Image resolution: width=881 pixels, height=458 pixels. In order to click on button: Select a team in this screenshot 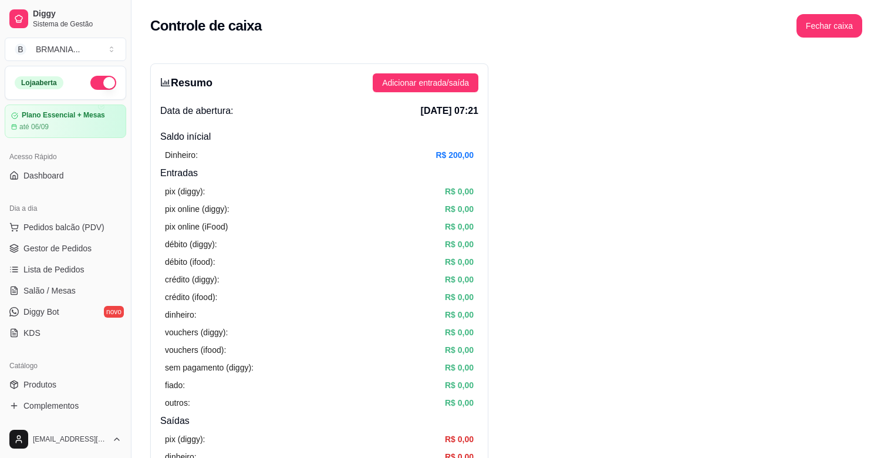, I will do `click(65, 49)`.